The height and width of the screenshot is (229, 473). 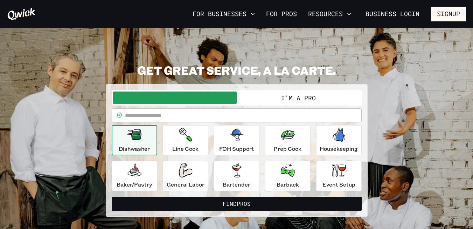 I want to click on h2: GET GREAT SERVICE, A LA CARTE., so click(x=237, y=70).